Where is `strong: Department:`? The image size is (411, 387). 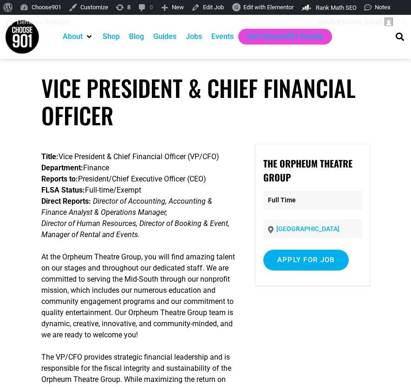 strong: Department: is located at coordinates (62, 167).